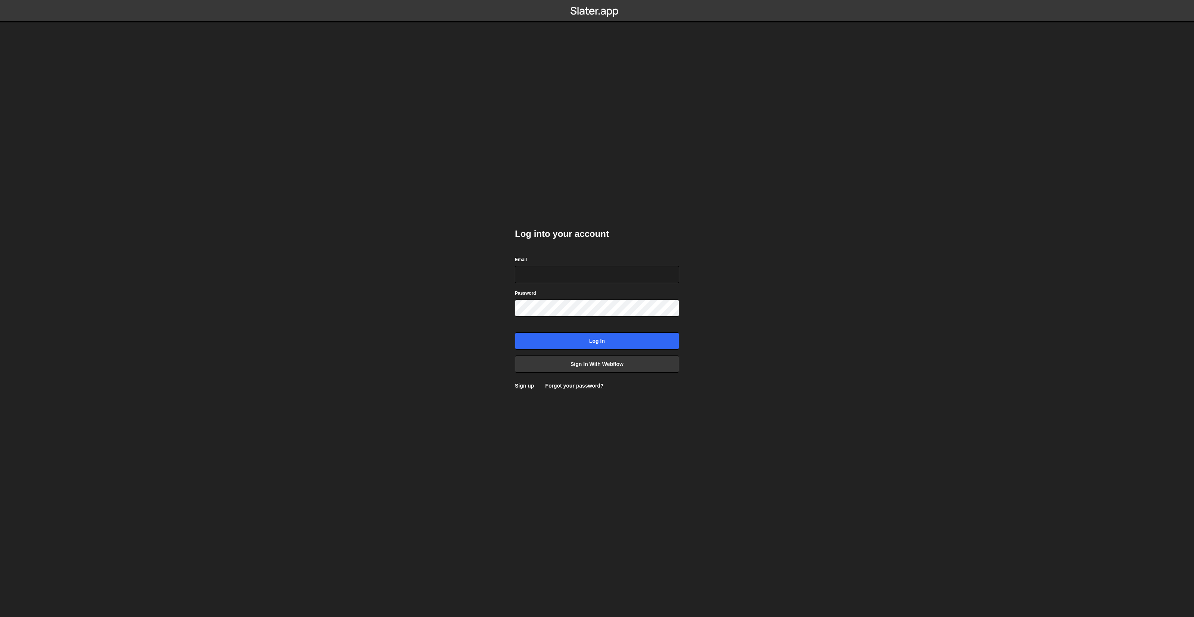 The image size is (1194, 617). What do you see at coordinates (597, 341) in the screenshot?
I see `input: Log in` at bounding box center [597, 341].